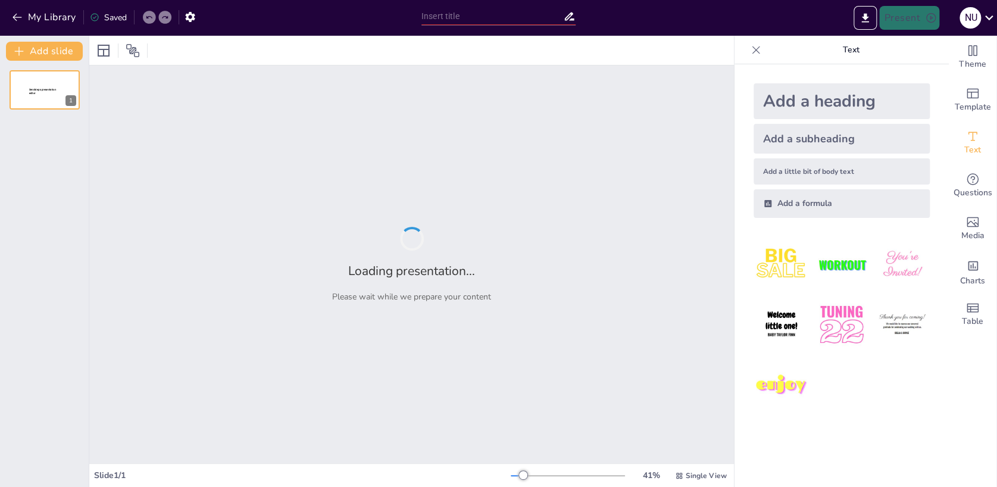 This screenshot has height=487, width=997. I want to click on div: Add images, graphics, shapes or video, so click(972, 228).